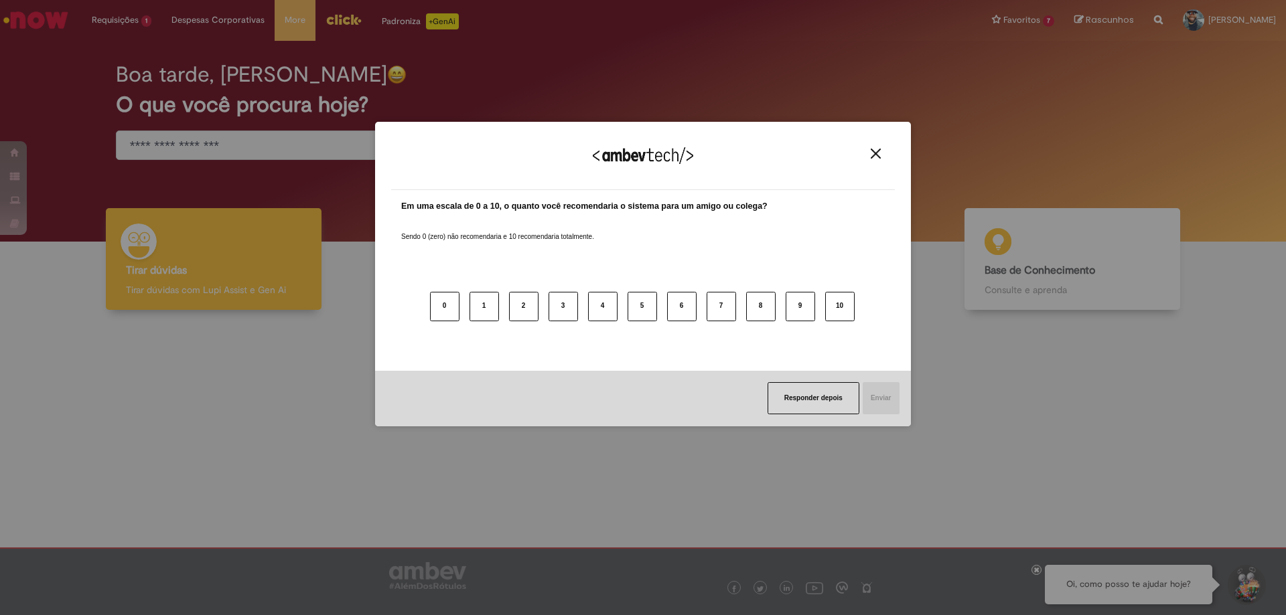 The image size is (1286, 615). Describe the element at coordinates (800, 307) in the screenshot. I see `button: 9` at that location.